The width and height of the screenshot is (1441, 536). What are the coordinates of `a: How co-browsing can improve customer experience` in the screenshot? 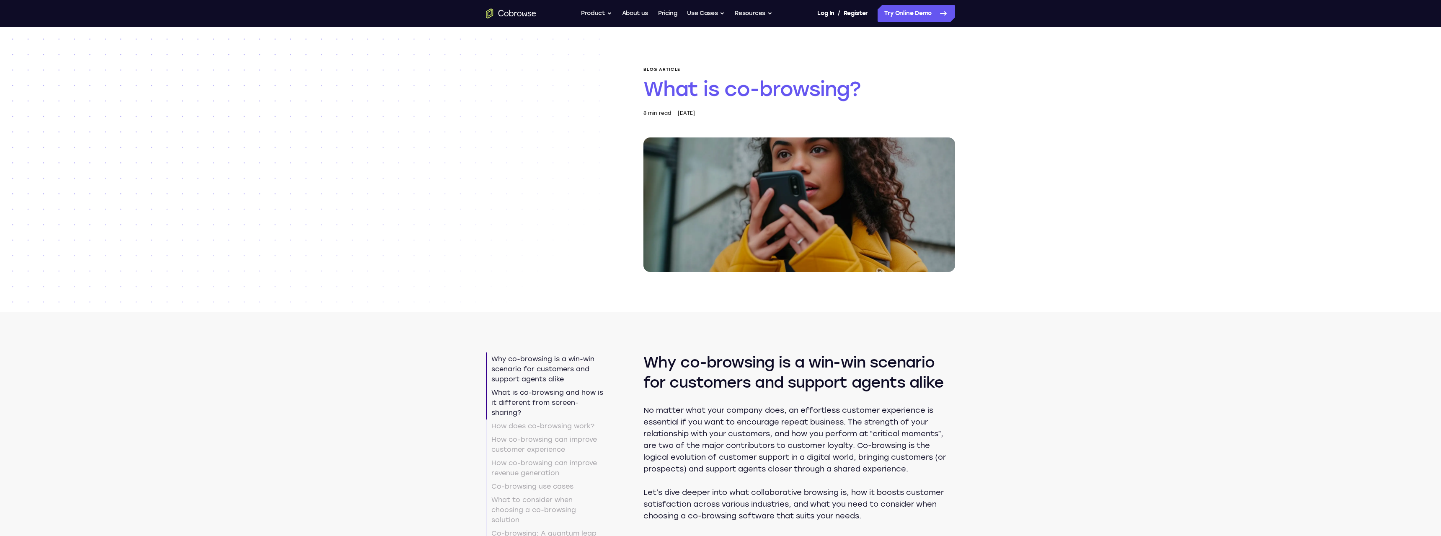 It's located at (545, 445).